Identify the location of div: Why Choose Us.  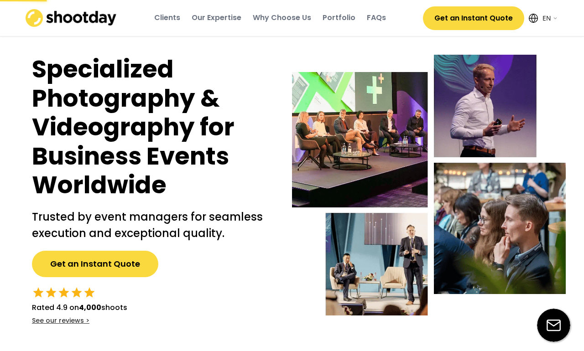
(282, 18).